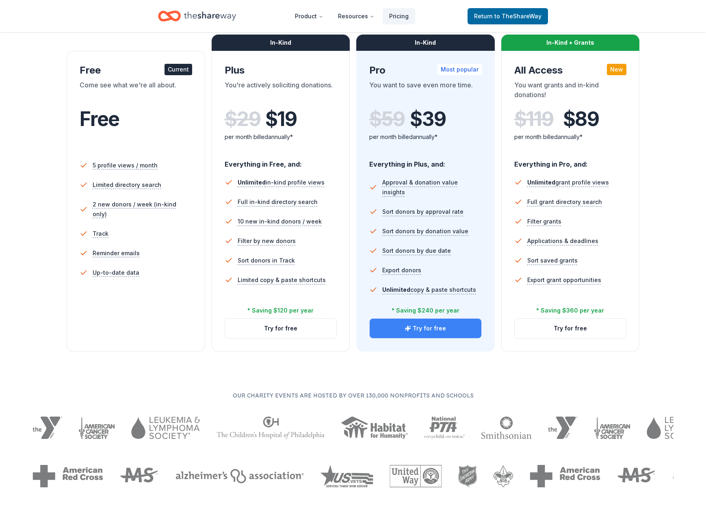 The width and height of the screenshot is (706, 506). I want to click on span: Sort donors by donation value, so click(425, 231).